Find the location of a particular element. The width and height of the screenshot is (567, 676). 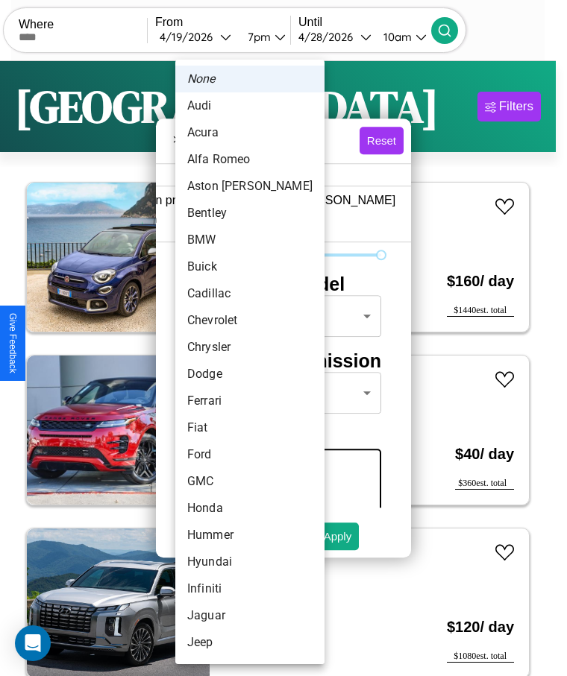

li: Hyundai is located at coordinates (250, 562).